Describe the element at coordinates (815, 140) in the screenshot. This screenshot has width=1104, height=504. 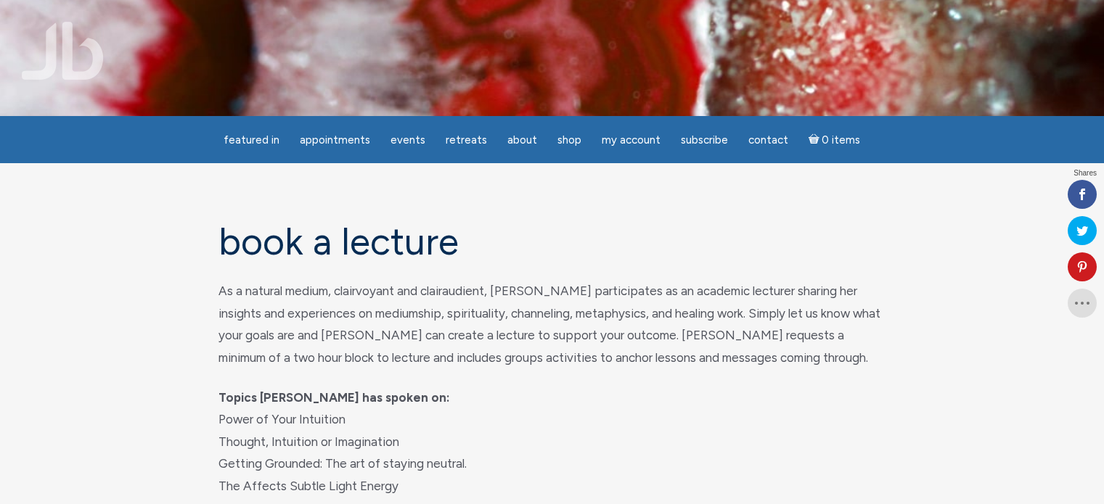
I see `i: Cart` at that location.